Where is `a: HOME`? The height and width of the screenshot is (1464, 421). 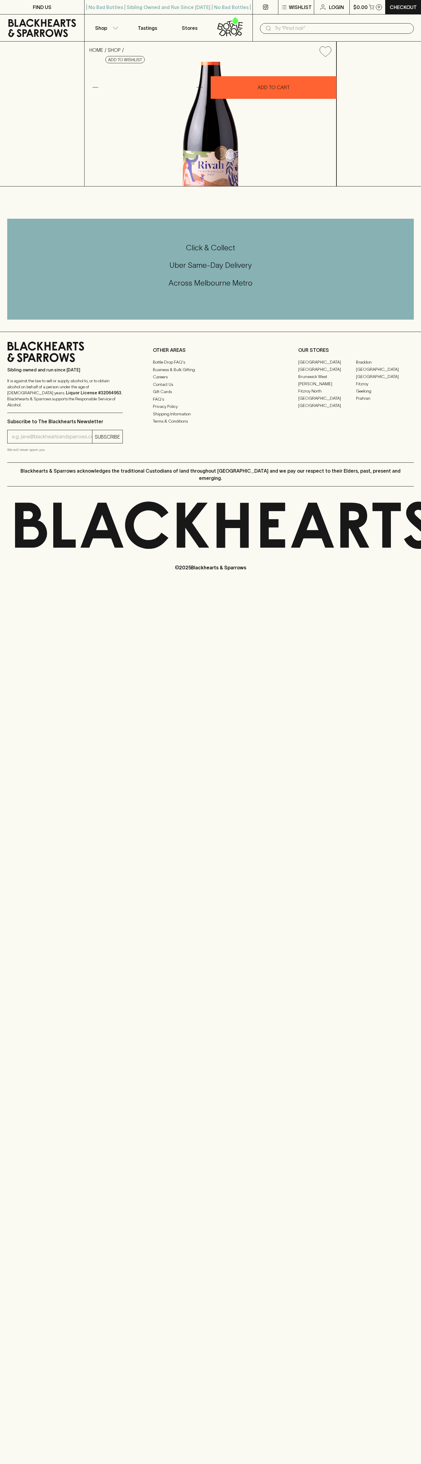 a: HOME is located at coordinates (96, 50).